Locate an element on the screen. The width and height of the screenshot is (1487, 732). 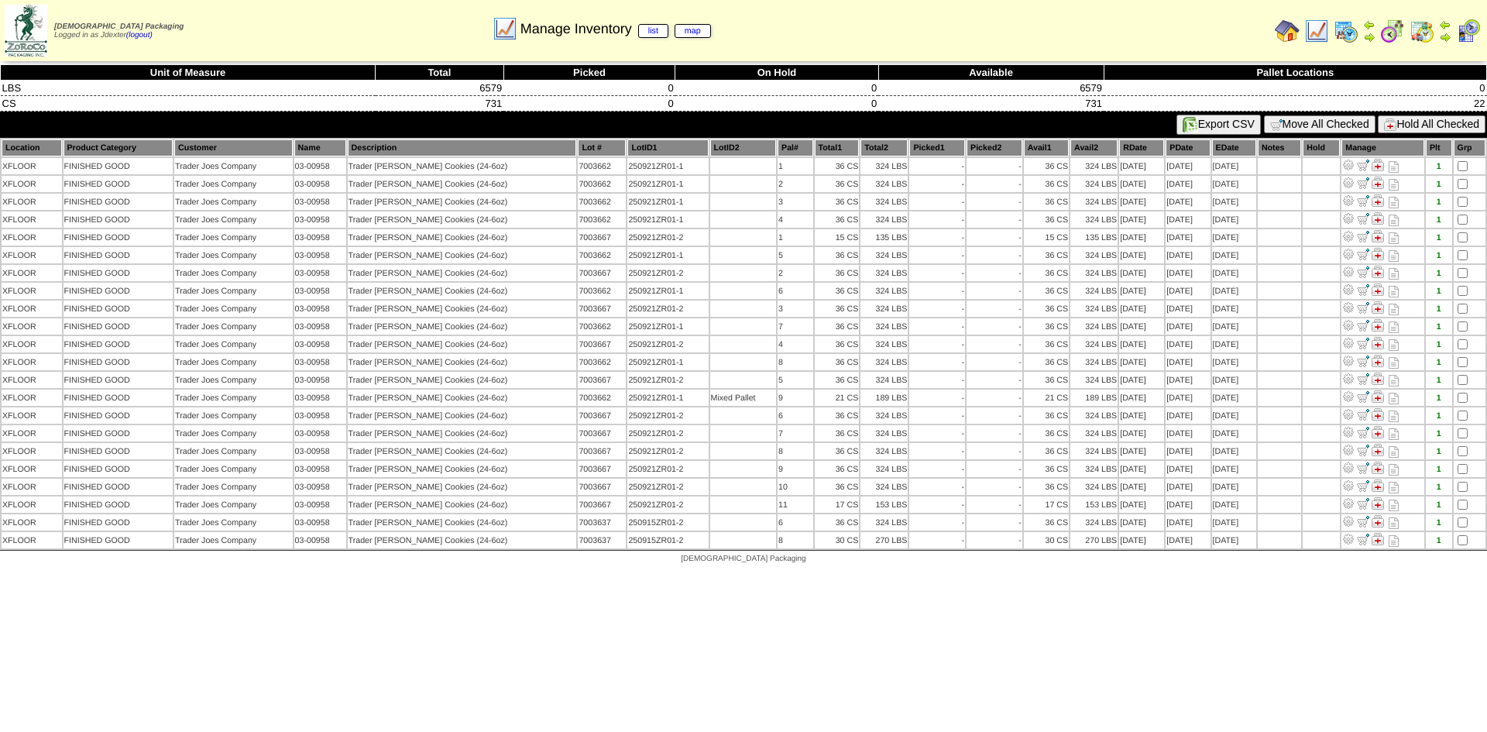
th: Picked is located at coordinates (589, 73).